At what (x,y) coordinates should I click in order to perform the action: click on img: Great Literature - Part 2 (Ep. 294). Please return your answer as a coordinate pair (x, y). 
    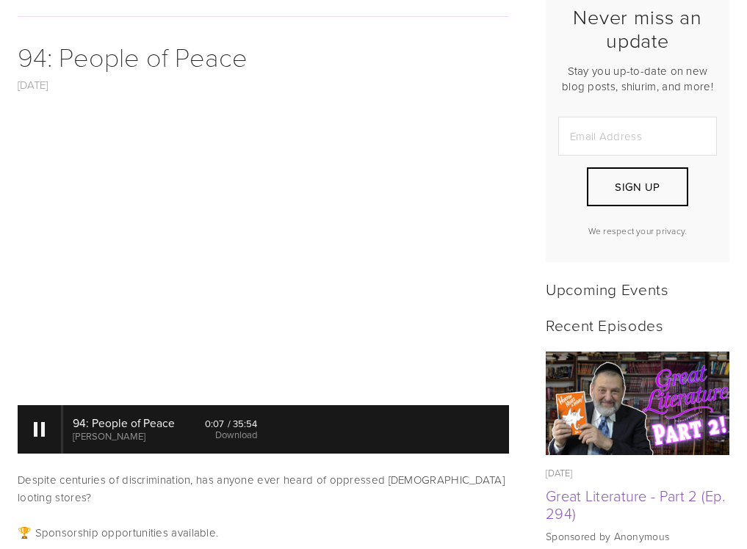
    Looking at the image, I should click on (638, 403).